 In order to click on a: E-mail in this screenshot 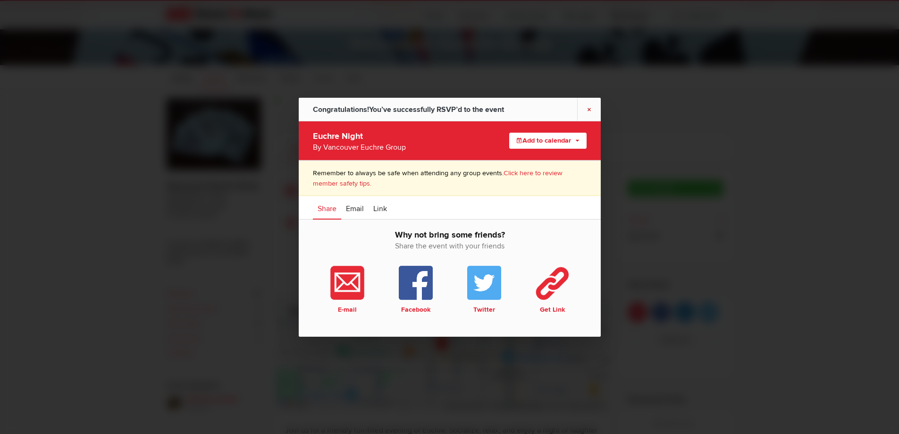, I will do `click(347, 290)`.